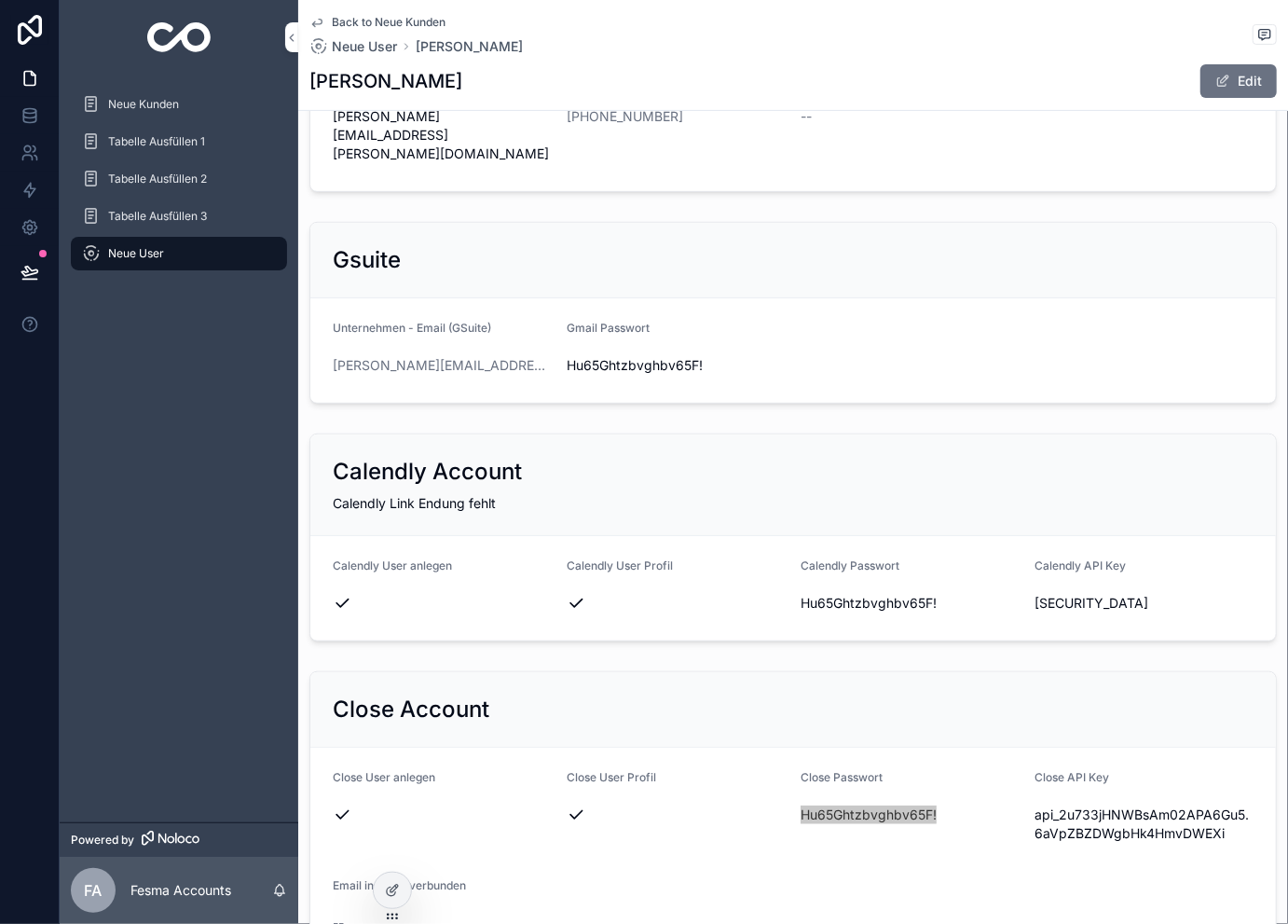 The image size is (1288, 924). What do you see at coordinates (412, 328) in the screenshot?
I see `span: Unternehmen - Email (GSuite)` at bounding box center [412, 328].